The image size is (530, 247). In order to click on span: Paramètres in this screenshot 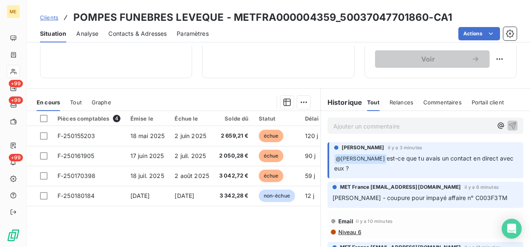, I will do `click(192, 34)`.